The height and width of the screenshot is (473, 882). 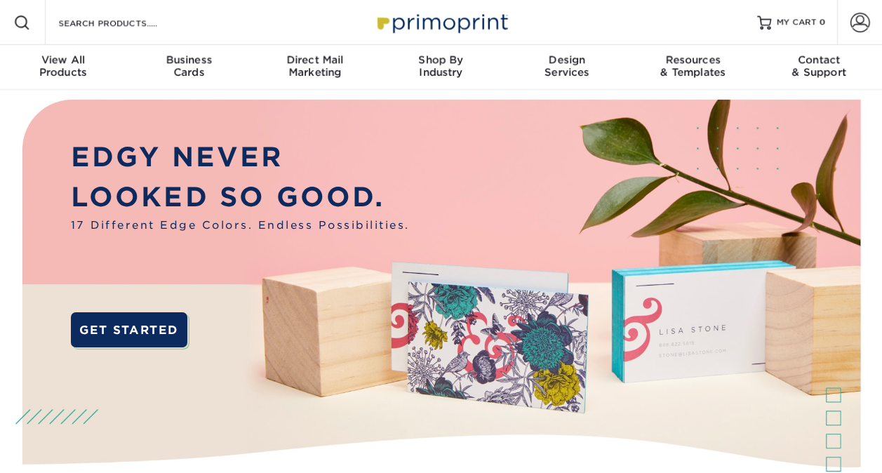 What do you see at coordinates (567, 60) in the screenshot?
I see `span: Design` at bounding box center [567, 60].